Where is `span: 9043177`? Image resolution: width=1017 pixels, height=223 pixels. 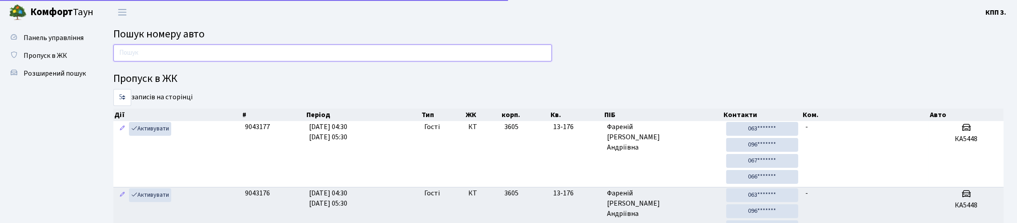
span: 9043177 is located at coordinates (257, 127).